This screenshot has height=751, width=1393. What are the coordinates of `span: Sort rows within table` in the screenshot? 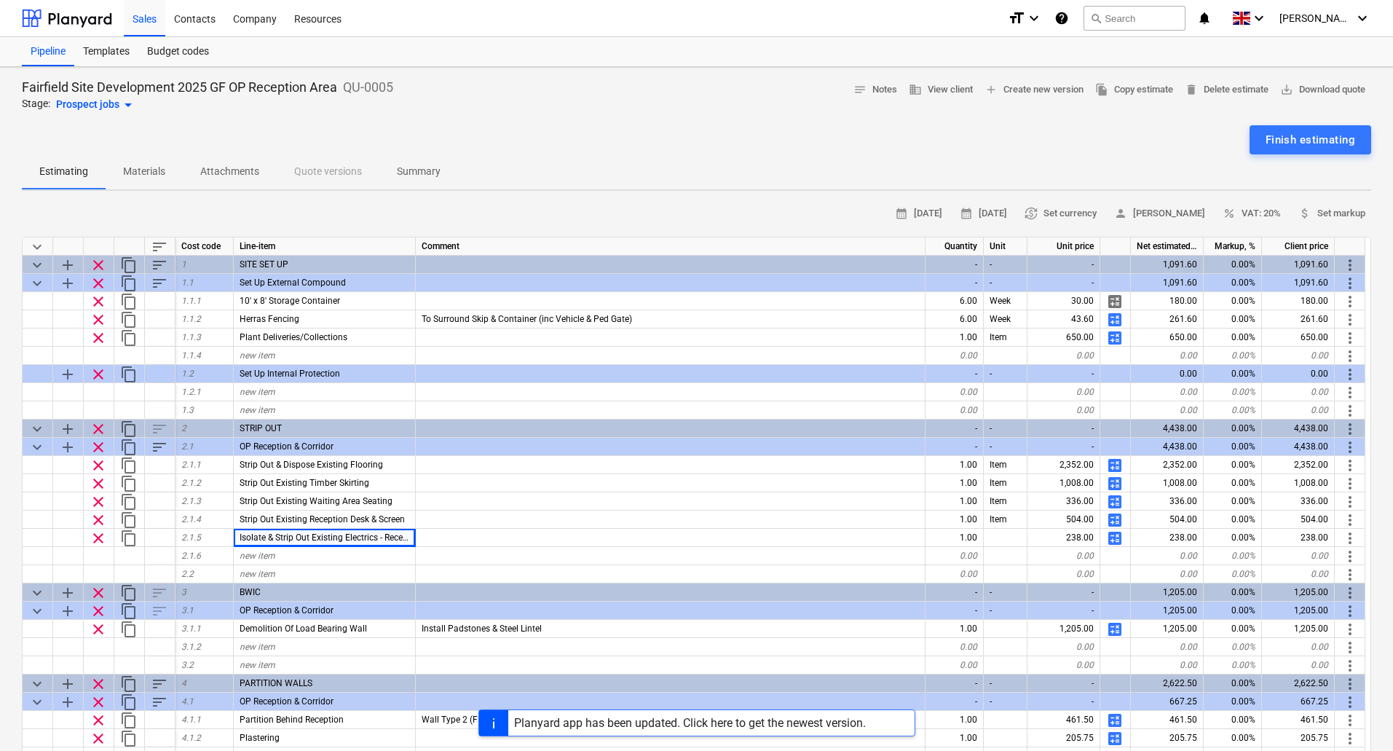 It's located at (159, 247).